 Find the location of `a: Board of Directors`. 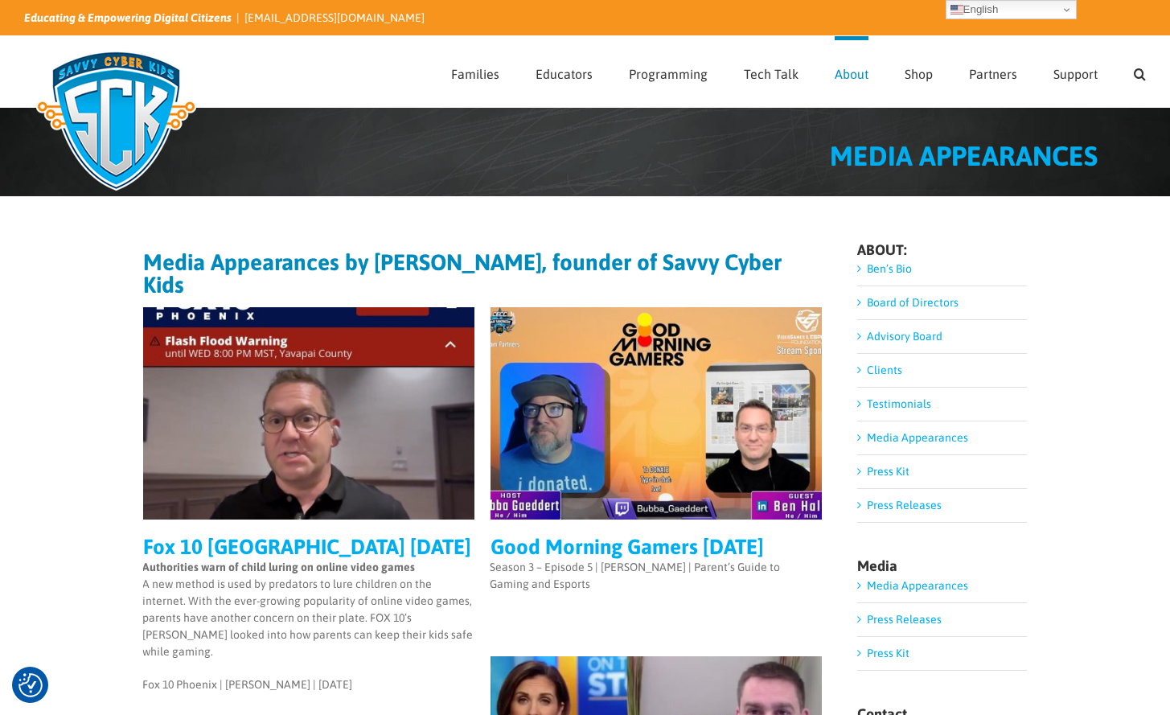

a: Board of Directors is located at coordinates (913, 302).